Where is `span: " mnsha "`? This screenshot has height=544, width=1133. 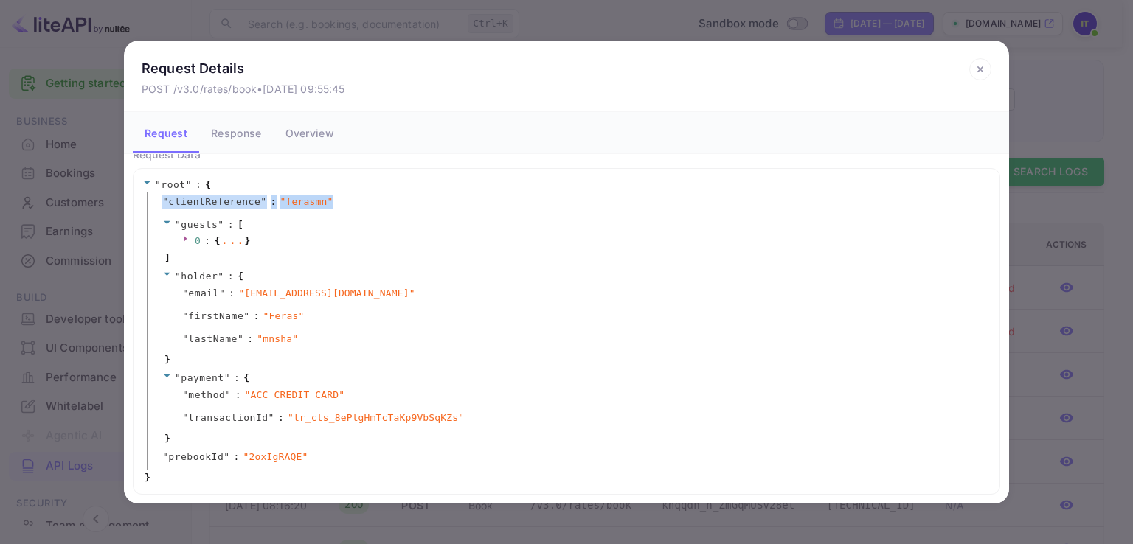
span: " mnsha " is located at coordinates (277, 339).